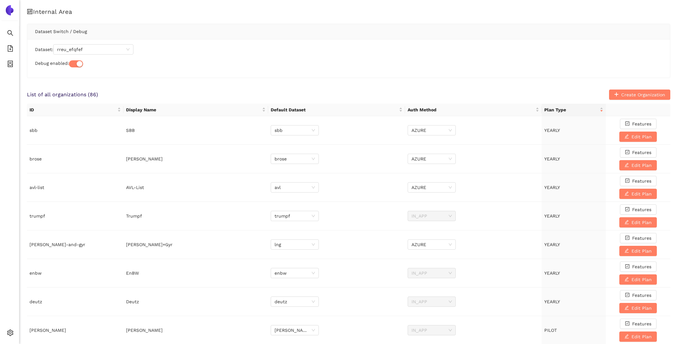 This screenshot has width=678, height=344. I want to click on span: enbw, so click(295, 273).